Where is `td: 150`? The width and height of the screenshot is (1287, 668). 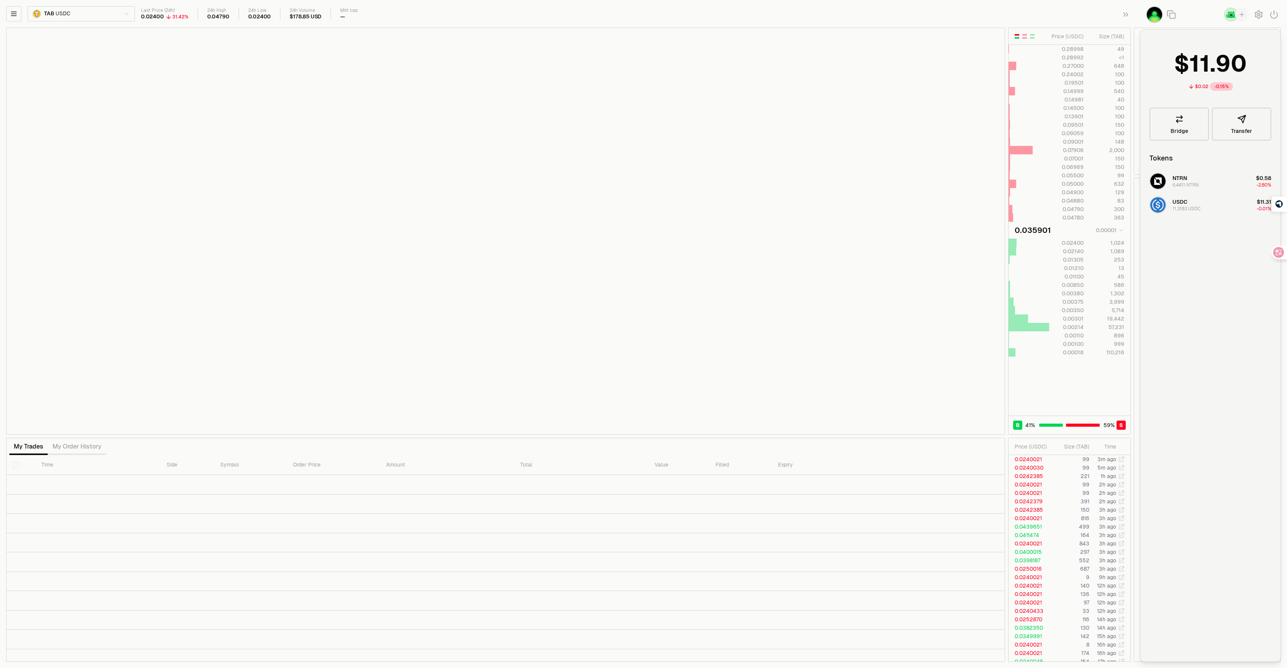
td: 150 is located at coordinates (1071, 510).